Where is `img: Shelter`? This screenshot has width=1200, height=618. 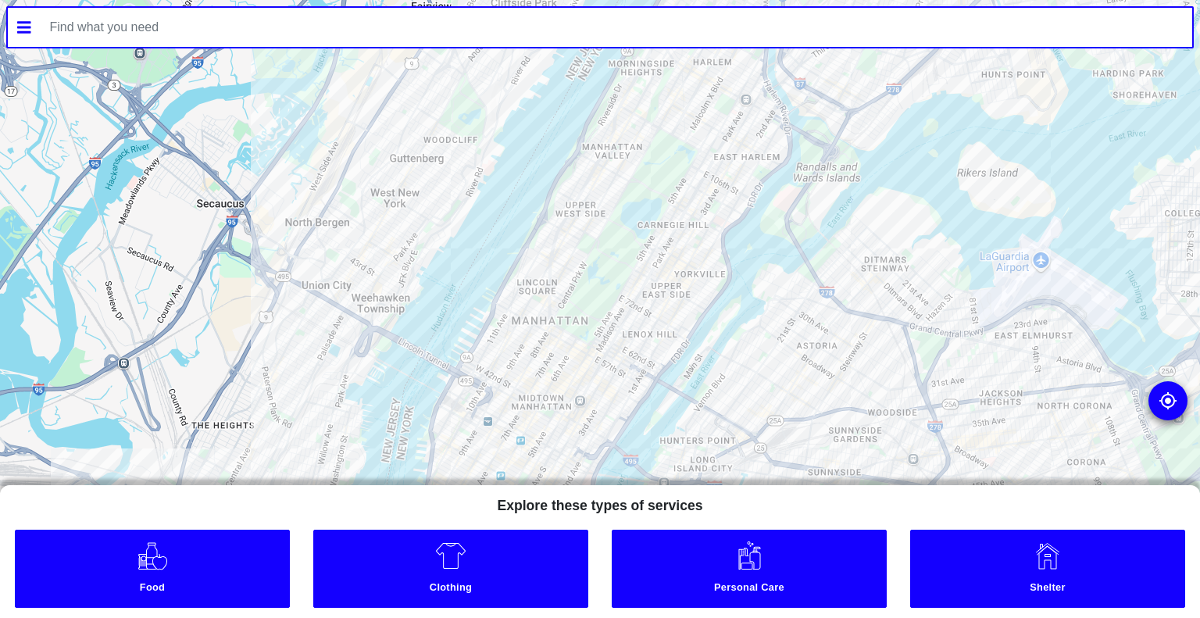
img: Shelter is located at coordinates (1048, 556).